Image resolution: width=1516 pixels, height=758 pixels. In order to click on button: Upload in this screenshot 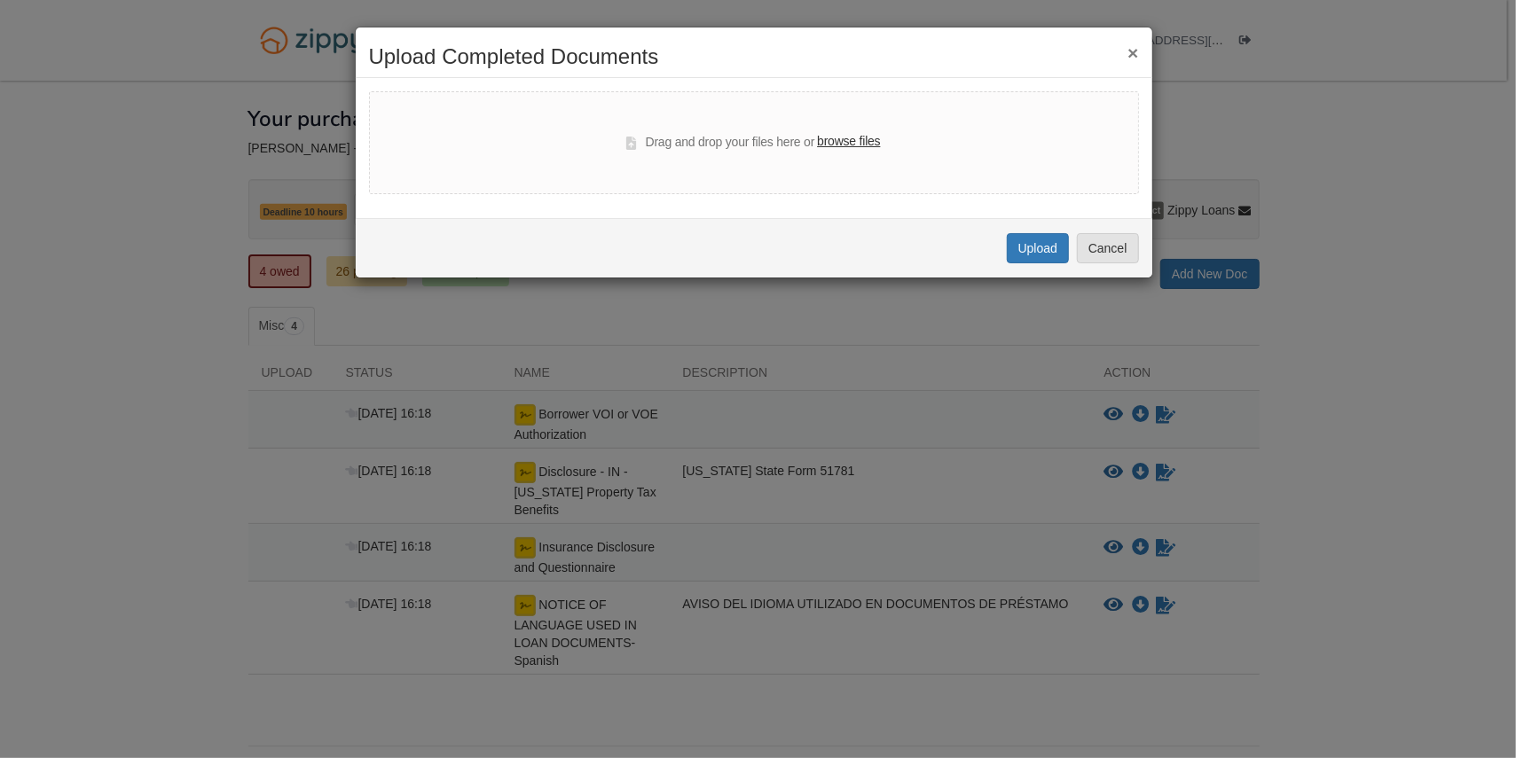, I will do `click(1038, 248)`.